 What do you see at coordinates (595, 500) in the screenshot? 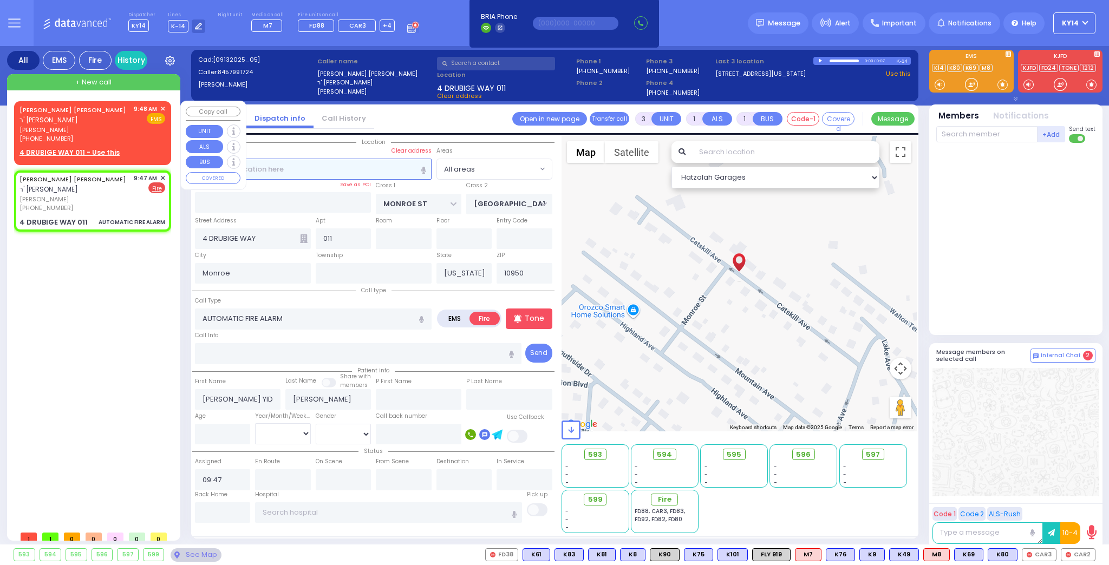
I see `span: 599` at bounding box center [595, 500].